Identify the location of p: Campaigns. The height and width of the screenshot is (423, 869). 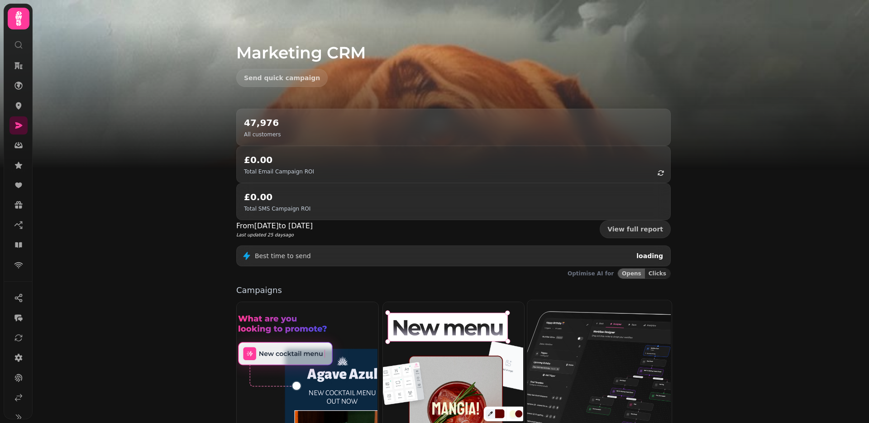
(454, 290).